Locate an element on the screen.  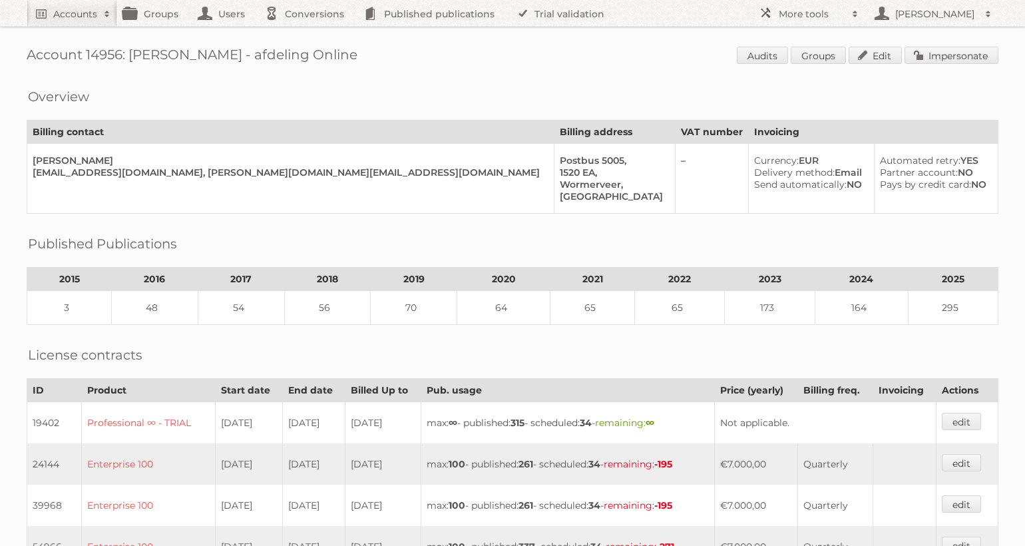
span: Pays by credit card: is located at coordinates (925, 184).